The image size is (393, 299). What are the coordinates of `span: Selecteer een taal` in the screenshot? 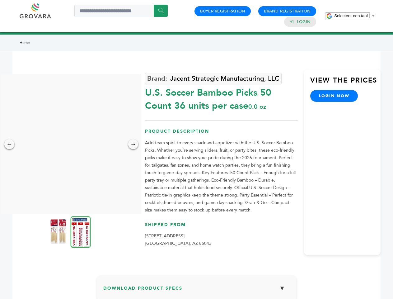 It's located at (351, 16).